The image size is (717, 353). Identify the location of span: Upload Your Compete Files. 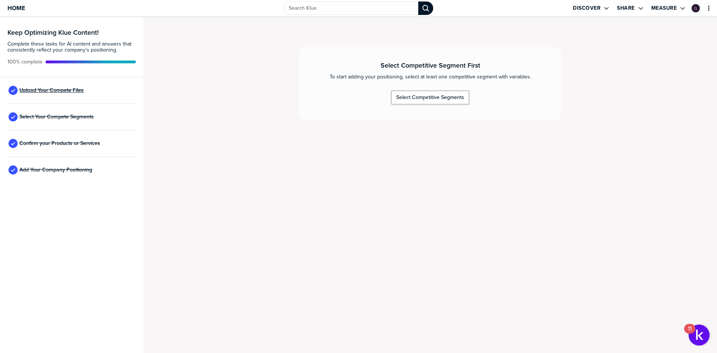
(52, 90).